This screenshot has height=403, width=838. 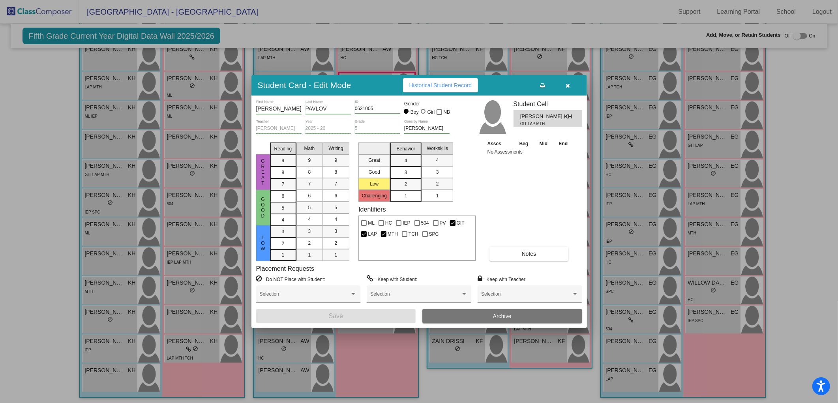 What do you see at coordinates (502, 316) in the screenshot?
I see `span: Archive` at bounding box center [502, 316].